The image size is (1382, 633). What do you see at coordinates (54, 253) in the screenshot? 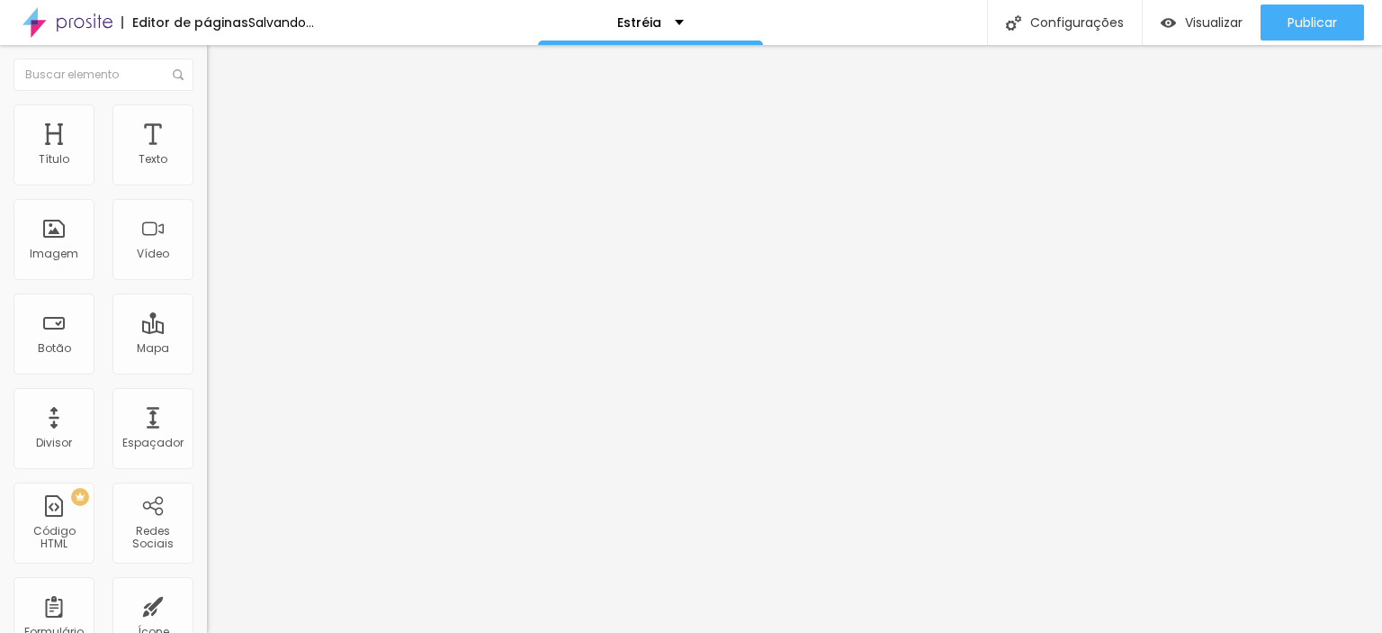
I see `font: Imagem` at bounding box center [54, 253].